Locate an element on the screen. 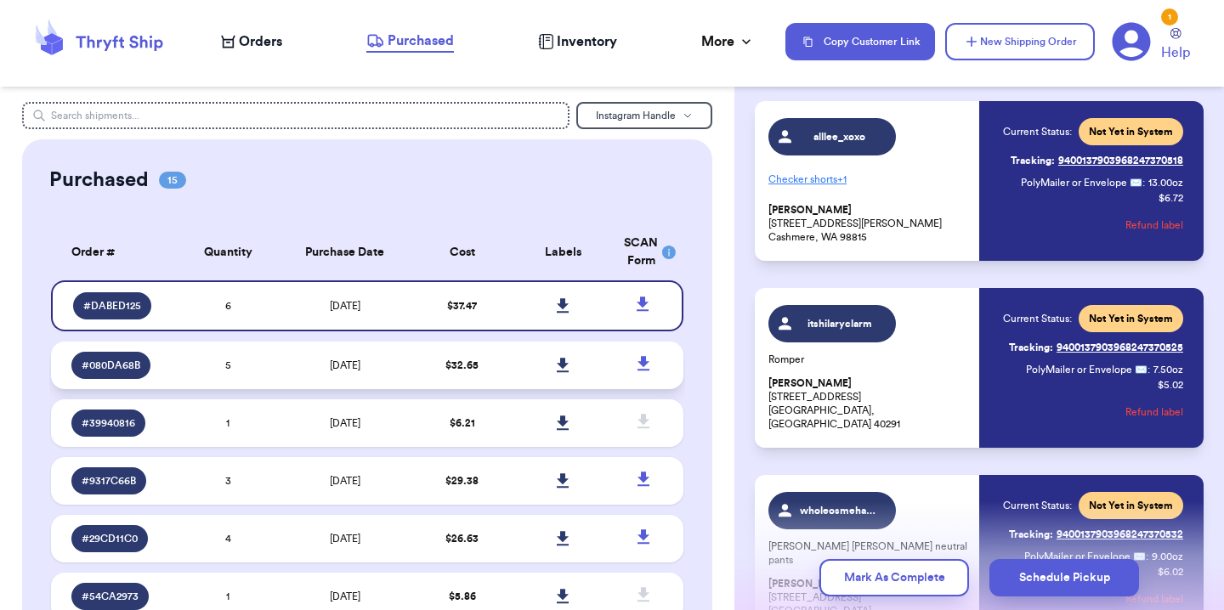 The image size is (1224, 610). span: + 1 is located at coordinates (841, 179).